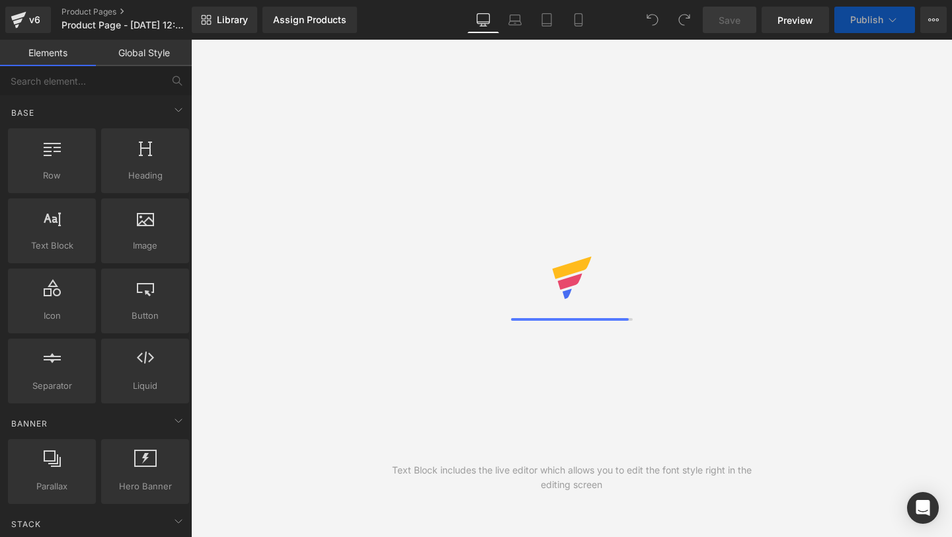 This screenshot has width=952, height=537. I want to click on div: Open Intercom Messenger, so click(923, 508).